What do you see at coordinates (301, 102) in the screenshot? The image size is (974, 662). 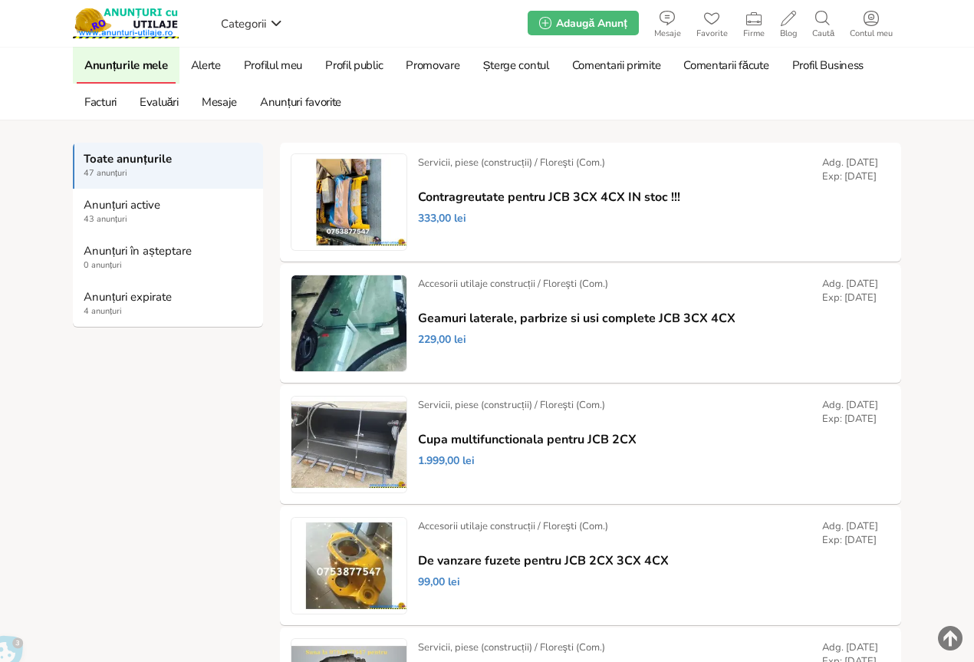 I see `a: Anunțuri favorite` at bounding box center [301, 102].